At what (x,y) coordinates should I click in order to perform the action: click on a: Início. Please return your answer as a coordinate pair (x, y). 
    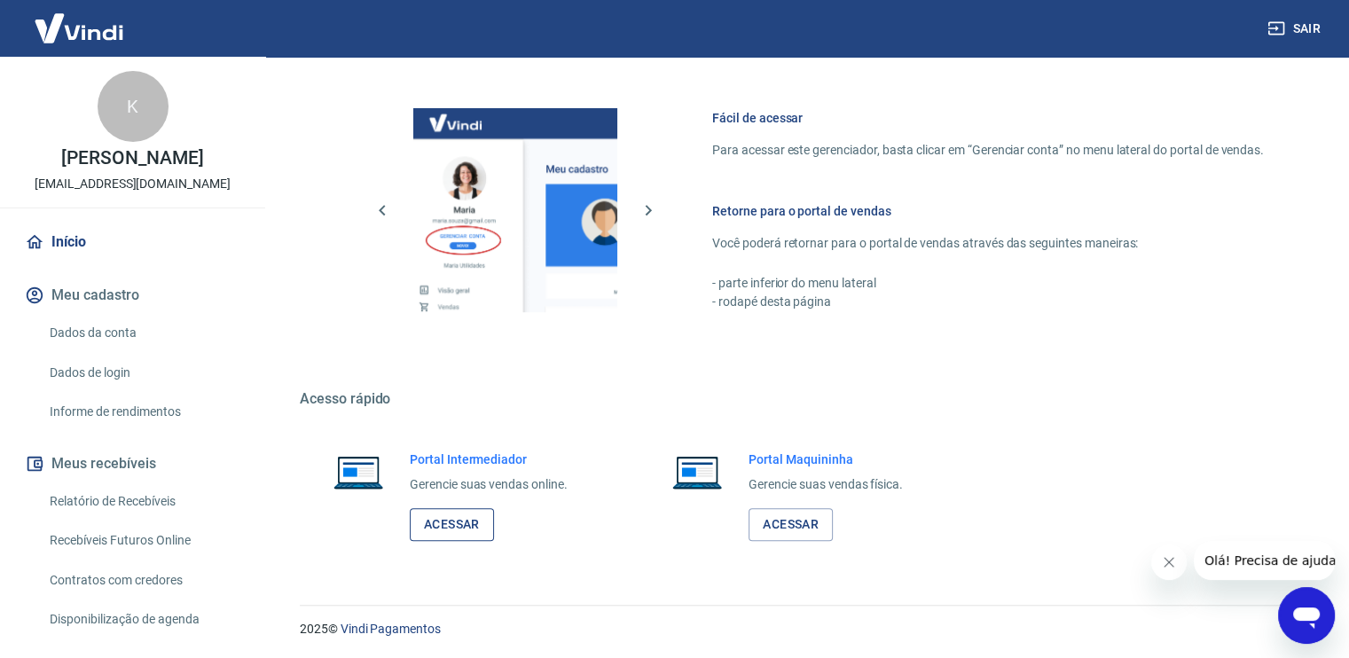
    Looking at the image, I should click on (132, 242).